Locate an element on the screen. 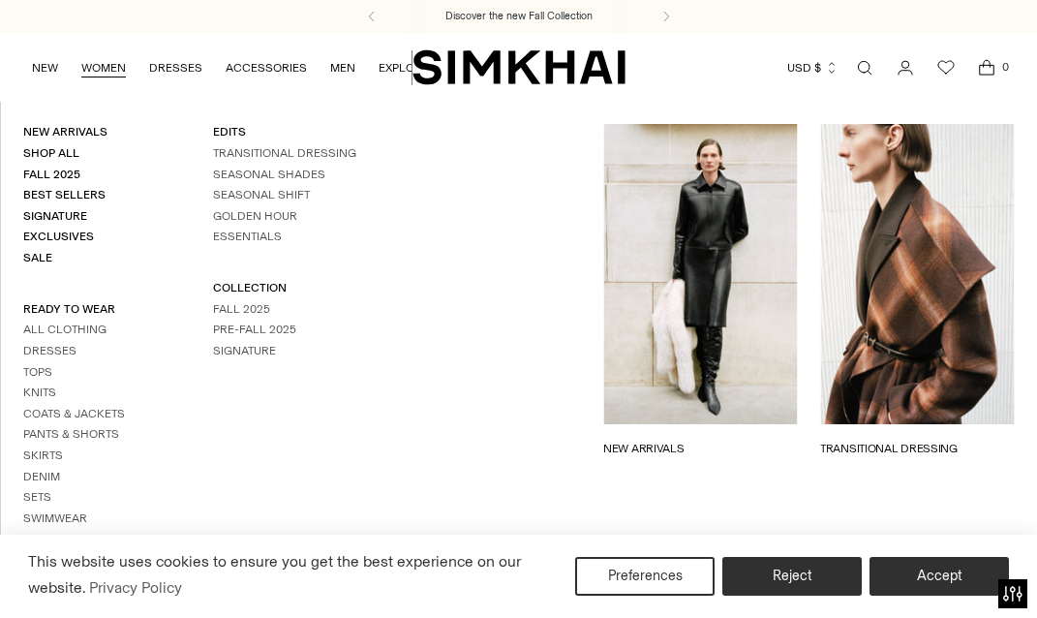 The width and height of the screenshot is (1037, 618). a: Privacy Policy (opens in a new tab) is located at coordinates (136, 588).